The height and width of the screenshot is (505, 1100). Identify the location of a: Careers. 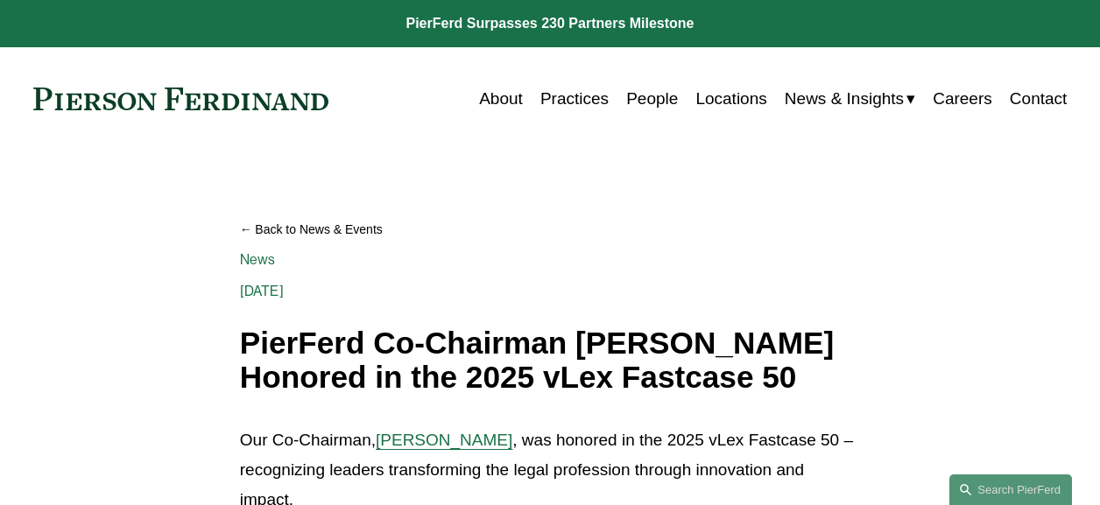
(963, 99).